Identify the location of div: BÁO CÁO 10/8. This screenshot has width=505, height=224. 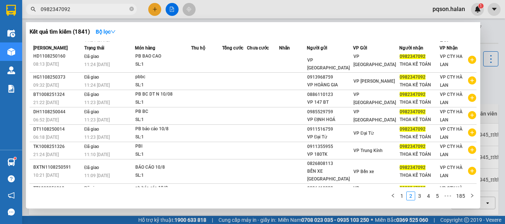
(163, 168).